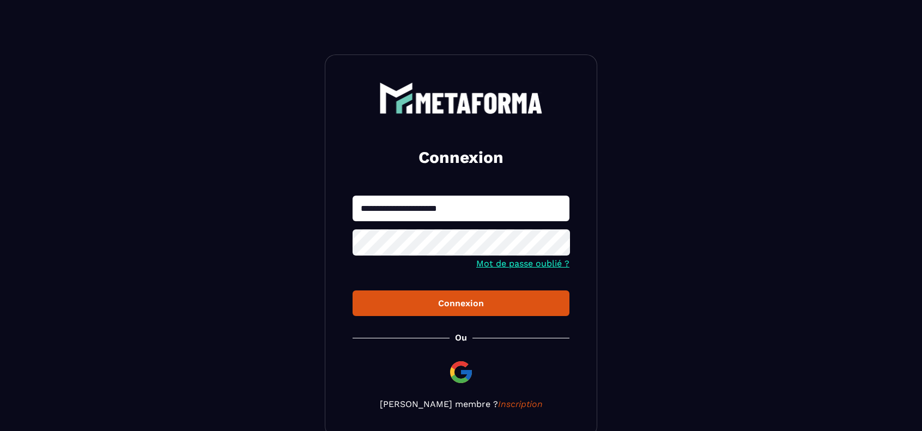 Image resolution: width=922 pixels, height=431 pixels. Describe the element at coordinates (461, 337) in the screenshot. I see `p: Ou` at that location.